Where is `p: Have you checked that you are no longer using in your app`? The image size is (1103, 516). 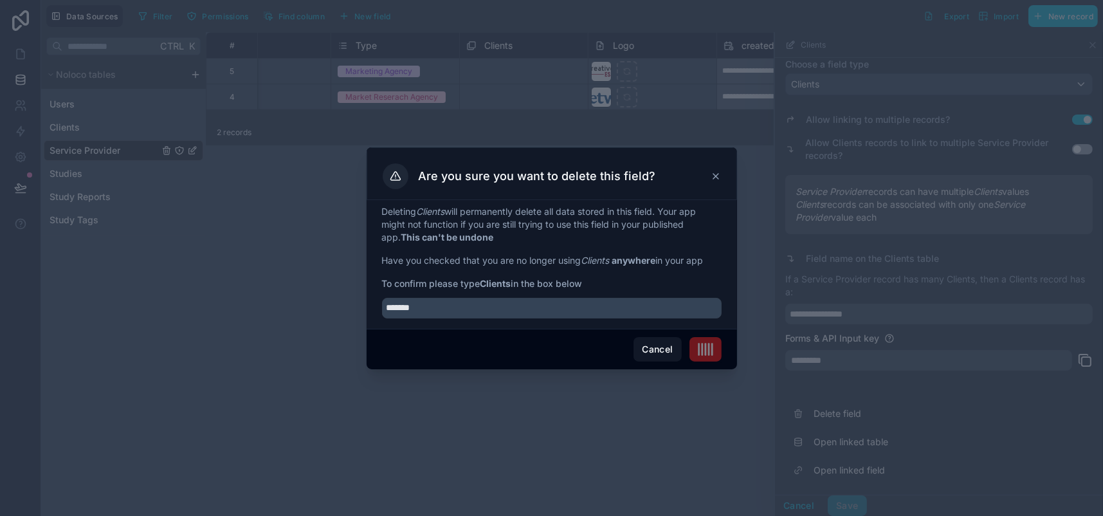
p: Have you checked that you are no longer using in your app is located at coordinates (552, 261).